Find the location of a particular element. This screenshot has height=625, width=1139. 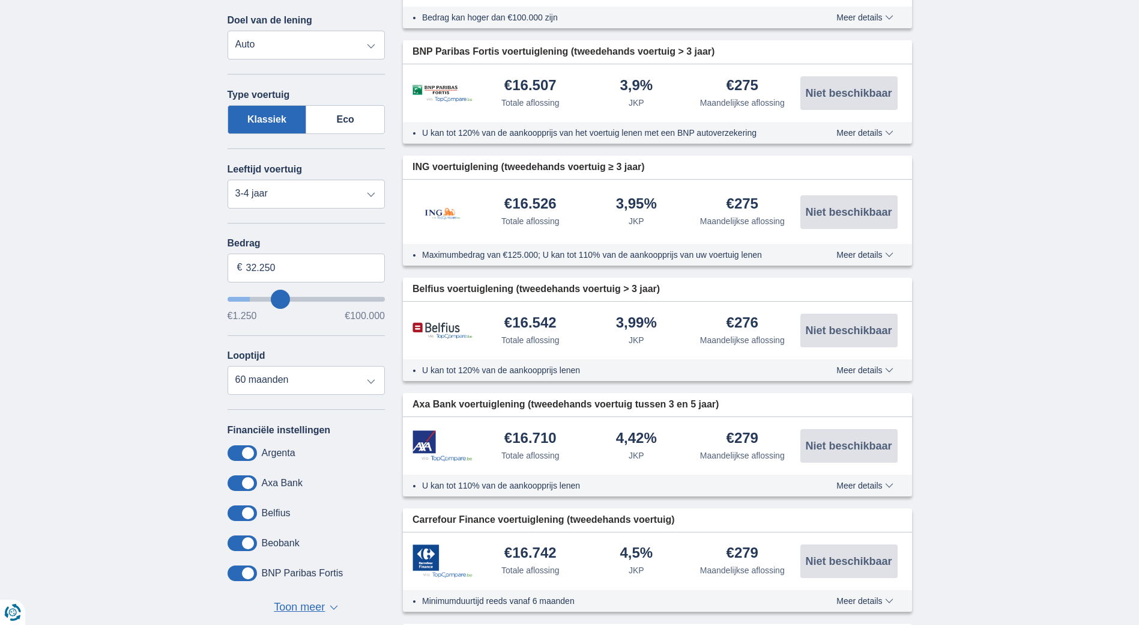

img: product.pl.alt Axa Bank is located at coordinates (443, 446).